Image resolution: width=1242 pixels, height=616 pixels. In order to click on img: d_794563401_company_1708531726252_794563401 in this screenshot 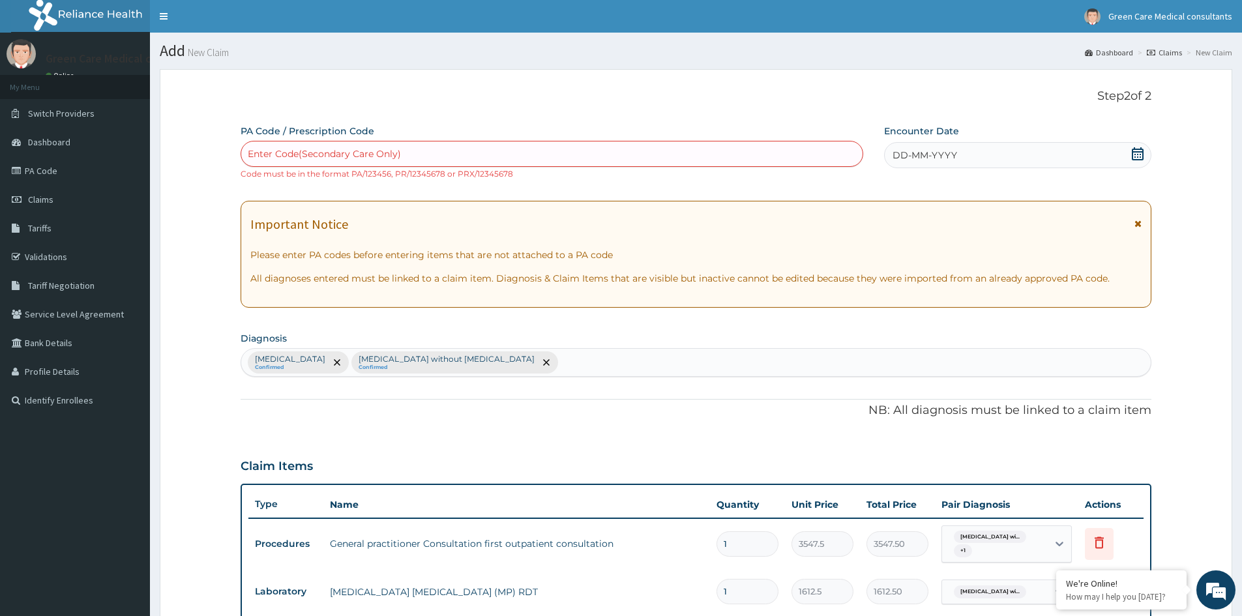, I will do `click(38, 81)`.